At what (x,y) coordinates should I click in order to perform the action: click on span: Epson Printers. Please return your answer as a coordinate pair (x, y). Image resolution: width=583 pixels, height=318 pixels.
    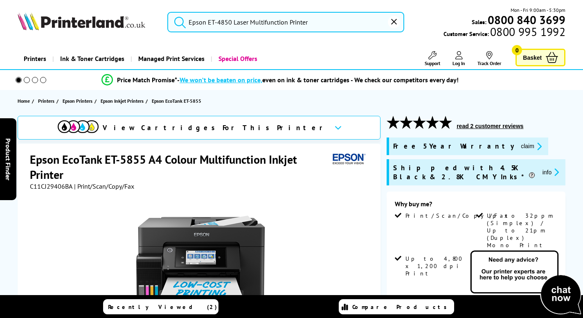
    Looking at the image, I should click on (77, 101).